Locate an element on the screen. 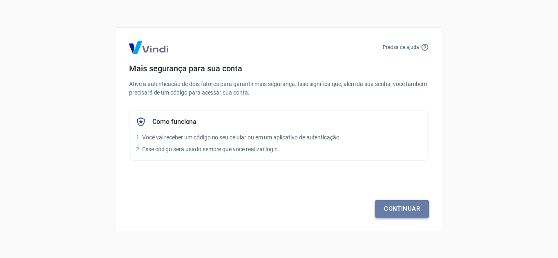 The height and width of the screenshot is (258, 558). h4: Mais segurança para sua conta is located at coordinates (279, 69).